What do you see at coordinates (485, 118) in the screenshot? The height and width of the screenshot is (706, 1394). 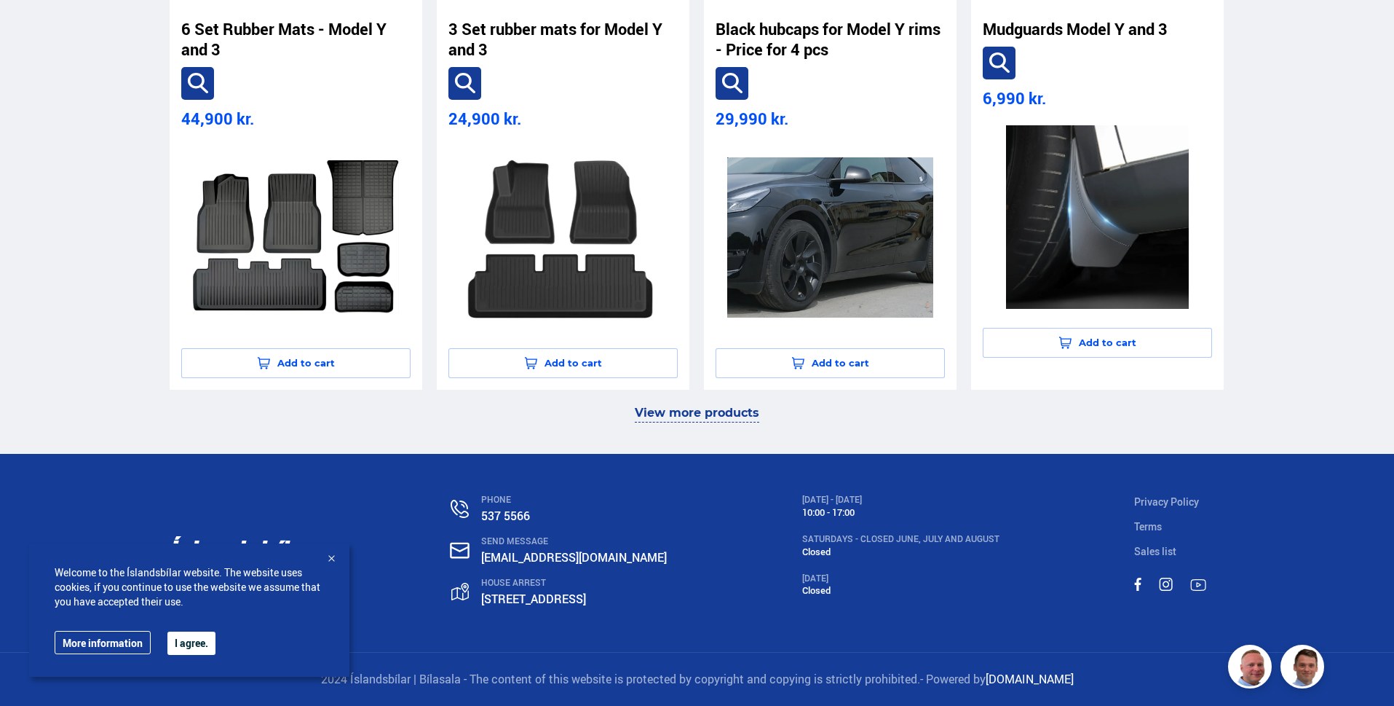 I see `font: 24,900 kr.` at bounding box center [485, 118].